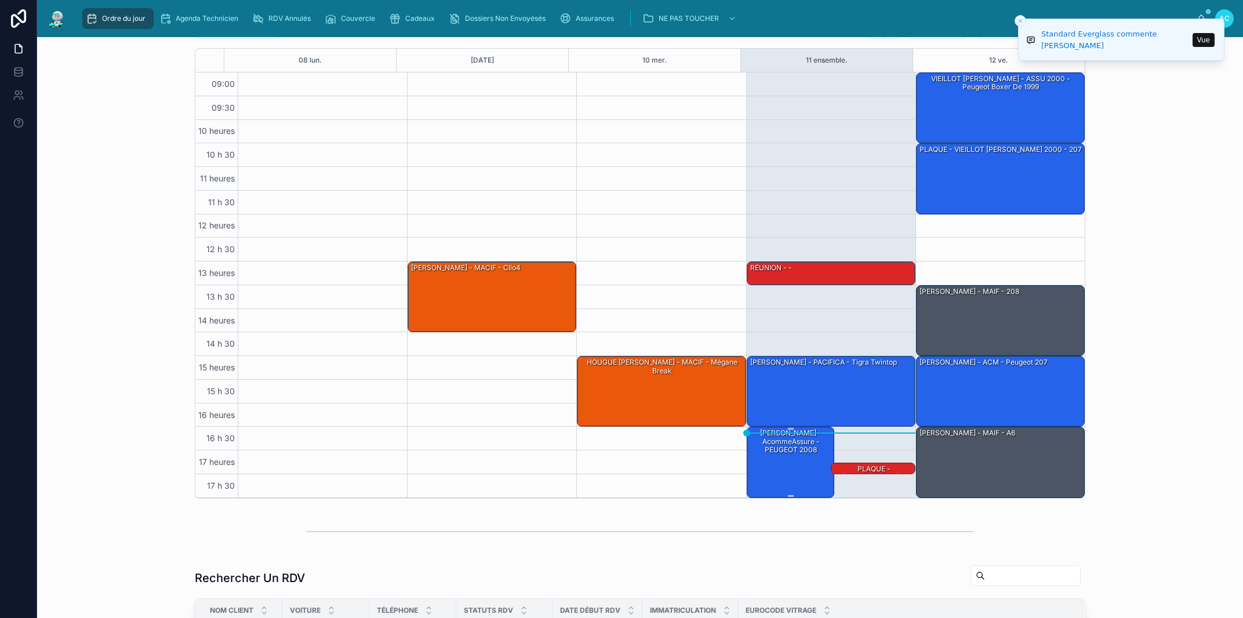  I want to click on span: Téléphone, so click(397, 610).